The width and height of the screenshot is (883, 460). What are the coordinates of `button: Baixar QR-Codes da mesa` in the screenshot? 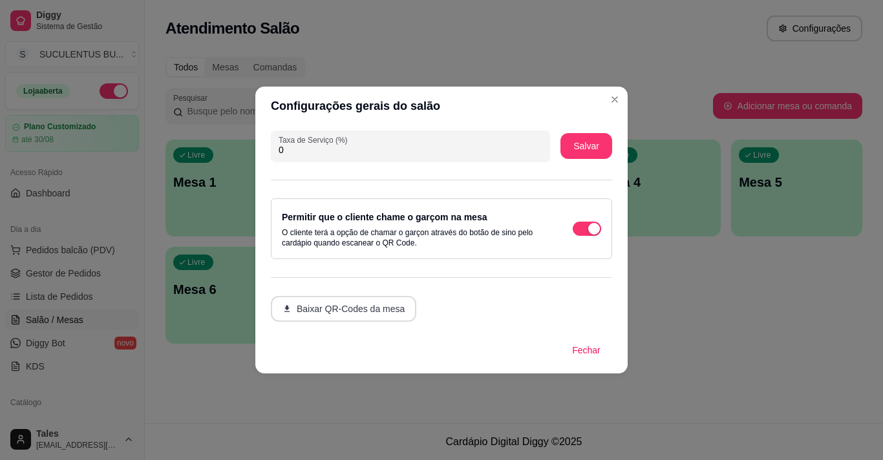 It's located at (343, 309).